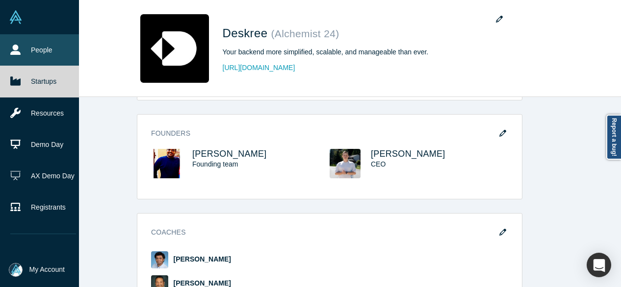  Describe the element at coordinates (215, 164) in the screenshot. I see `span: Founding team` at that location.